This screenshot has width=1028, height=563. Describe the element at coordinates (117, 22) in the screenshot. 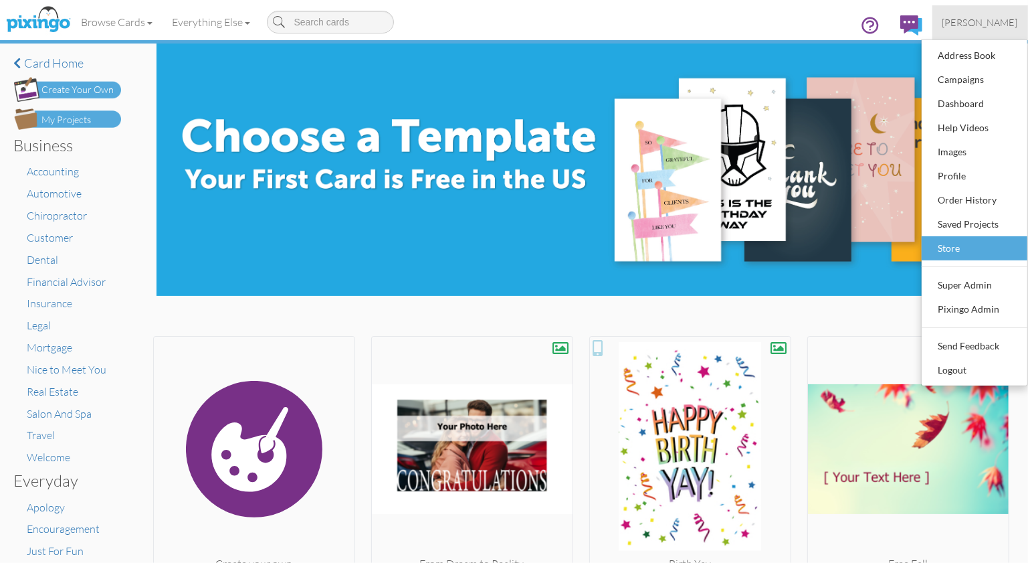

I see `a: Browse Cards` at that location.